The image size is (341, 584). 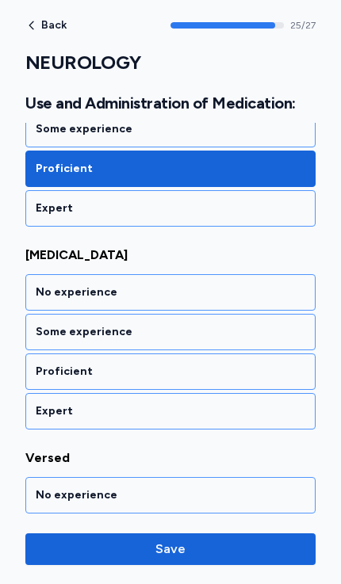 What do you see at coordinates (46, 25) in the screenshot?
I see `button: Back` at bounding box center [46, 25].